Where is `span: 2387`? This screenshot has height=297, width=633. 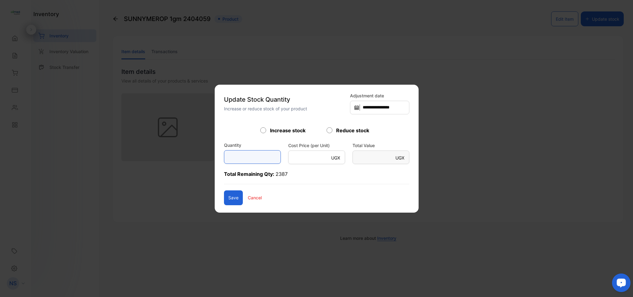
span: 2387 is located at coordinates (281, 174).